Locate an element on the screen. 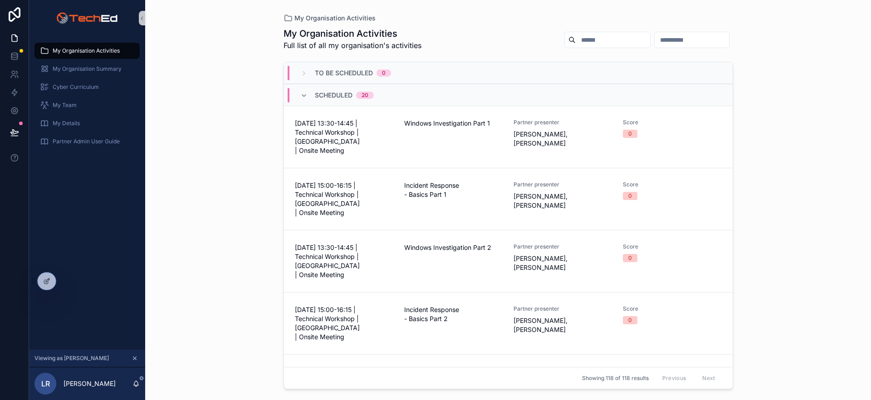 Image resolution: width=871 pixels, height=400 pixels. div: 20 is located at coordinates (365, 95).